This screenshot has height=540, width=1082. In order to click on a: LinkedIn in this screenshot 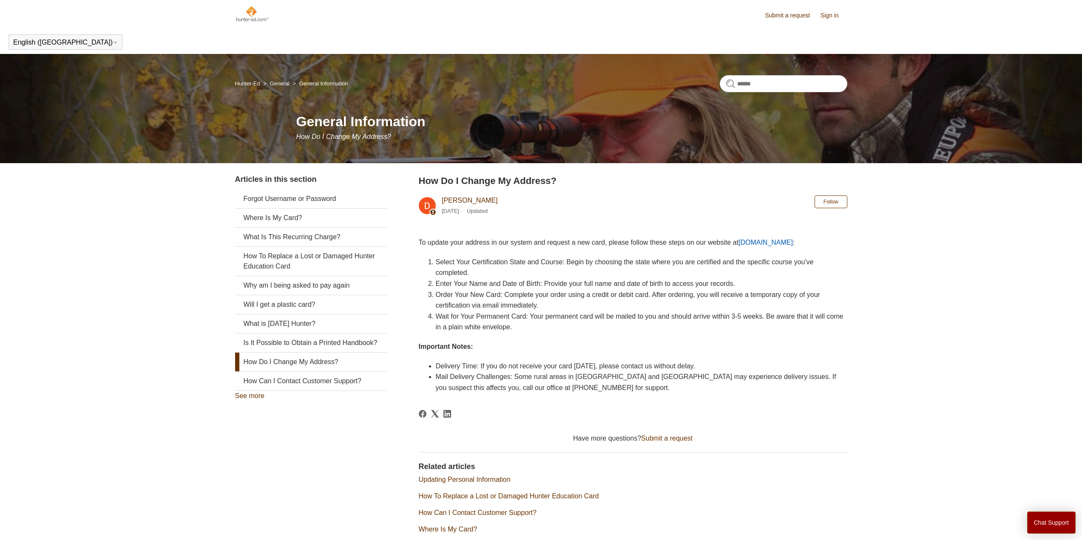, I will do `click(447, 414)`.